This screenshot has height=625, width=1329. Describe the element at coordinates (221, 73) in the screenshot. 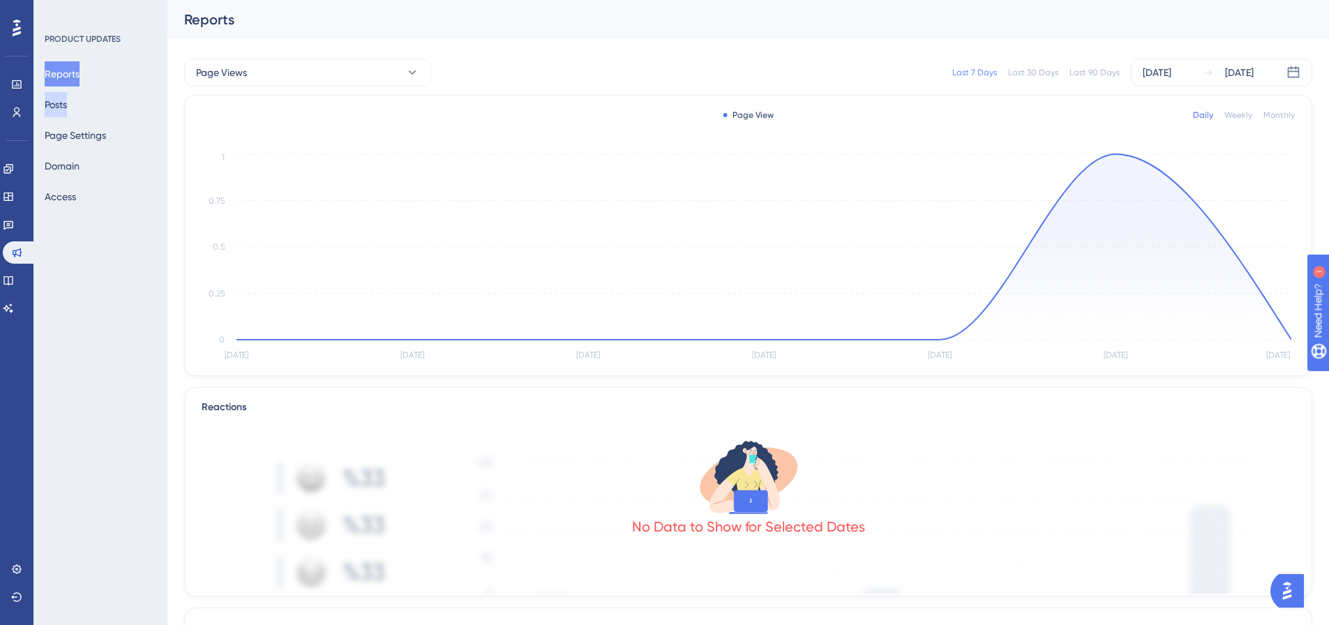

I see `span: Page Views` at that location.